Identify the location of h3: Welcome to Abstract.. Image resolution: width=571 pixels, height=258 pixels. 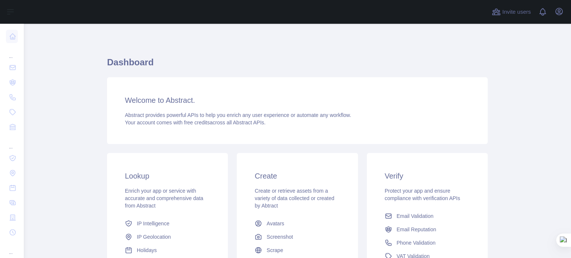
(297, 100).